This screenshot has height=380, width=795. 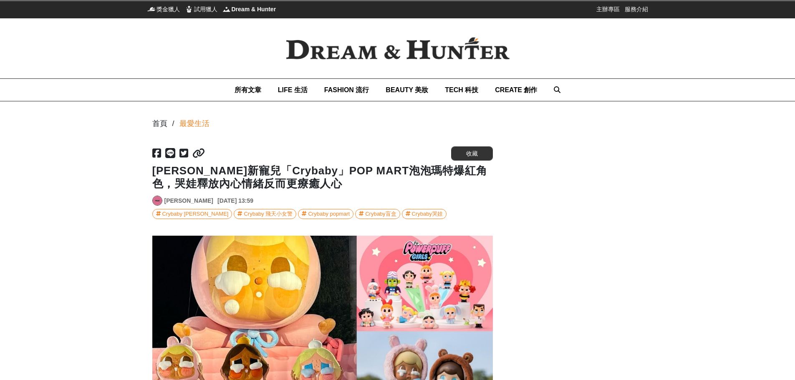 I want to click on span: 試用獵人, so click(x=206, y=9).